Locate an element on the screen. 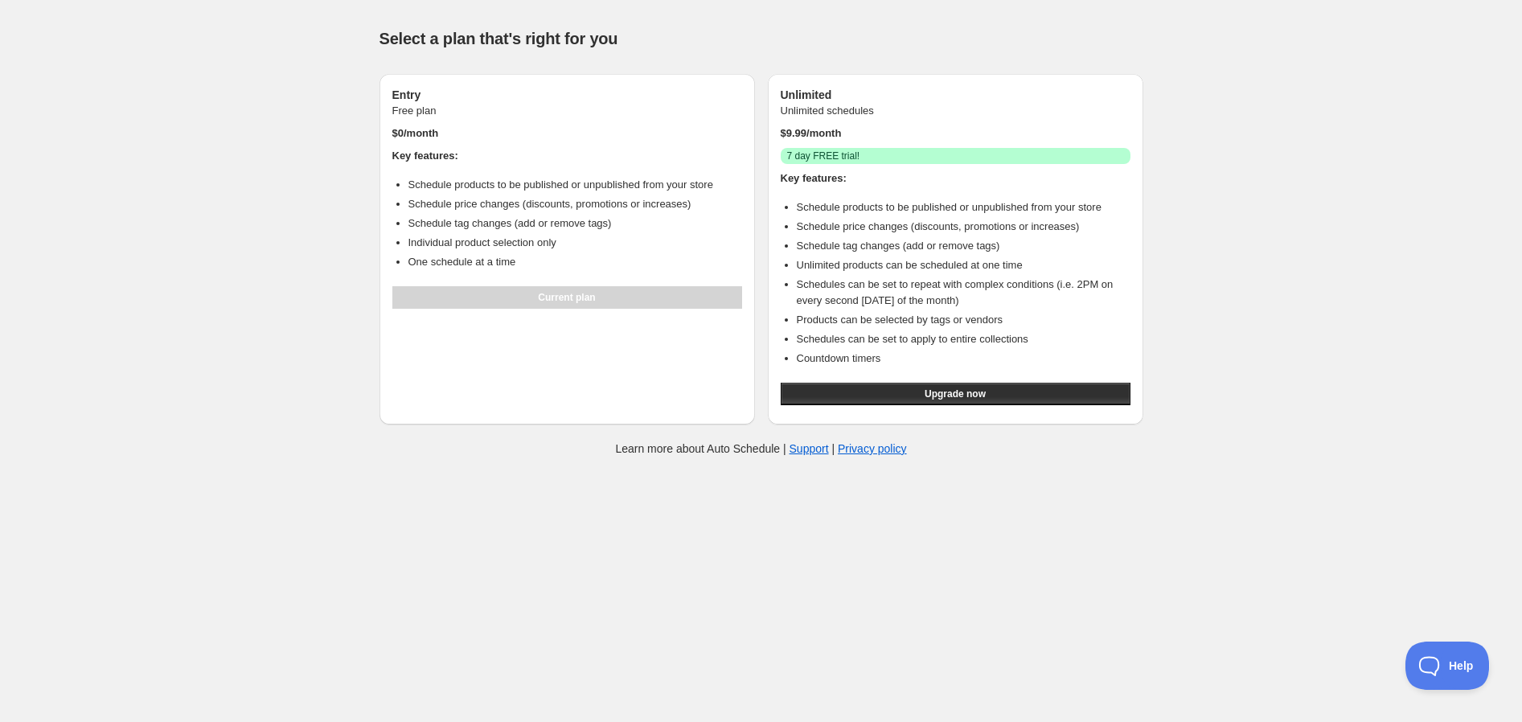  span: Upgrade now is located at coordinates (955, 394).